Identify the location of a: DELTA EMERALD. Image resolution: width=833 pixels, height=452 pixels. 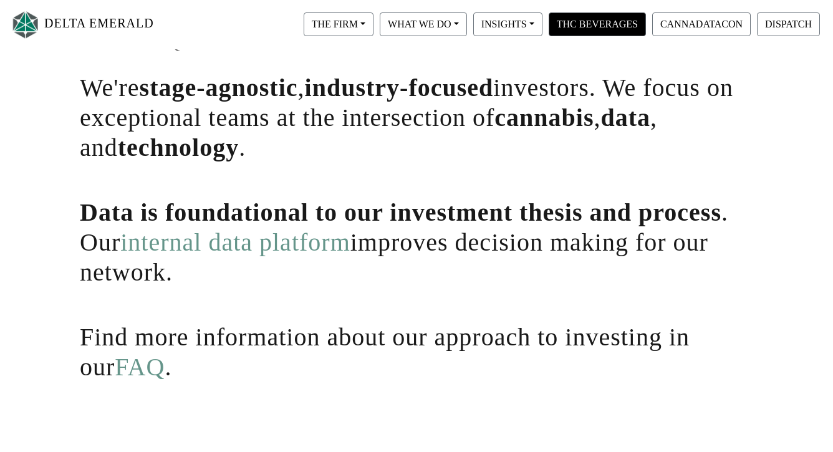
(82, 24).